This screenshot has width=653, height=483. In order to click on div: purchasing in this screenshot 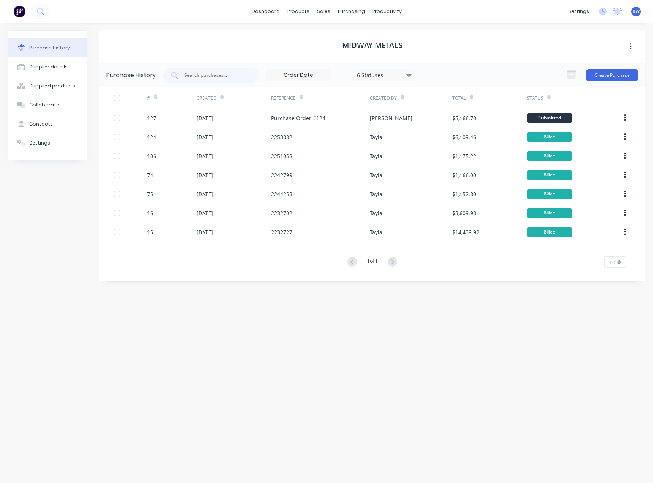, I will do `click(351, 11)`.